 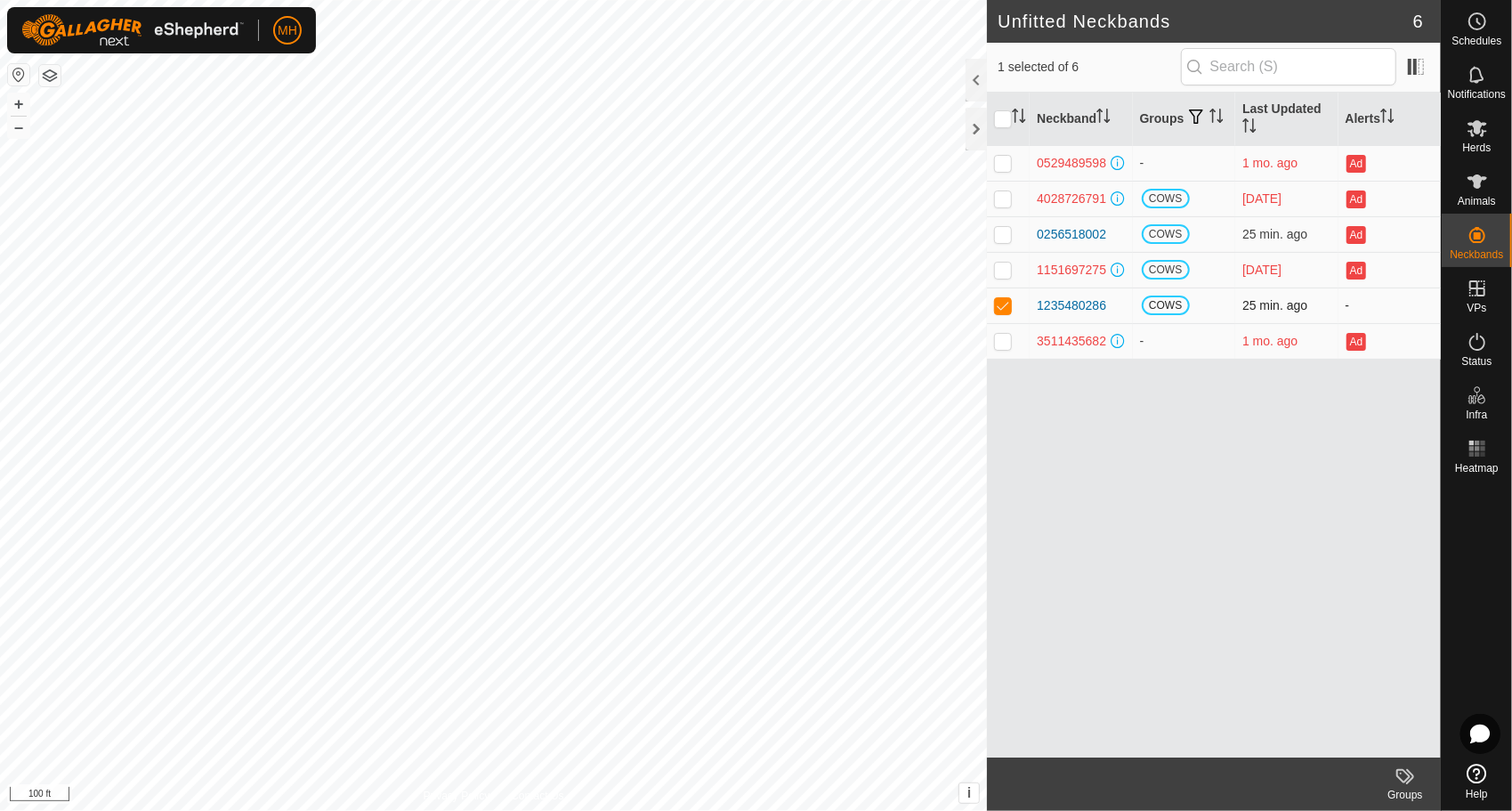 What do you see at coordinates (50, 76) in the screenshot?
I see `button: Map Layers` at bounding box center [50, 76].